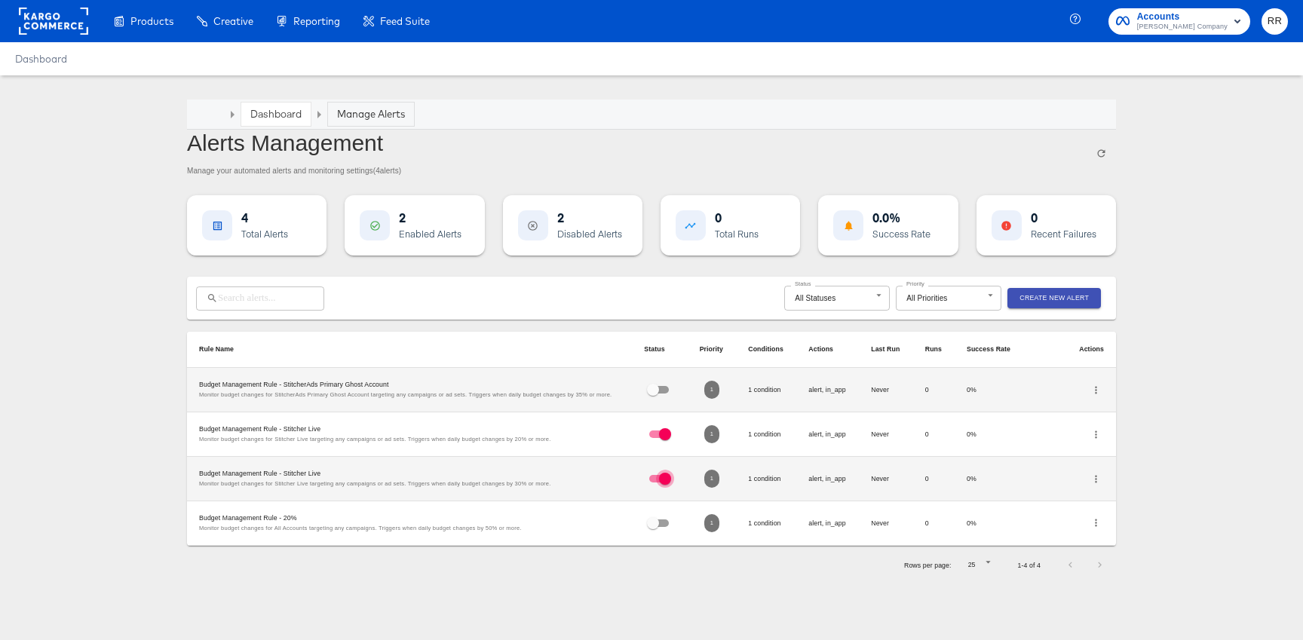 The image size is (1303, 640). What do you see at coordinates (934, 350) in the screenshot?
I see `th: Runs` at bounding box center [934, 350].